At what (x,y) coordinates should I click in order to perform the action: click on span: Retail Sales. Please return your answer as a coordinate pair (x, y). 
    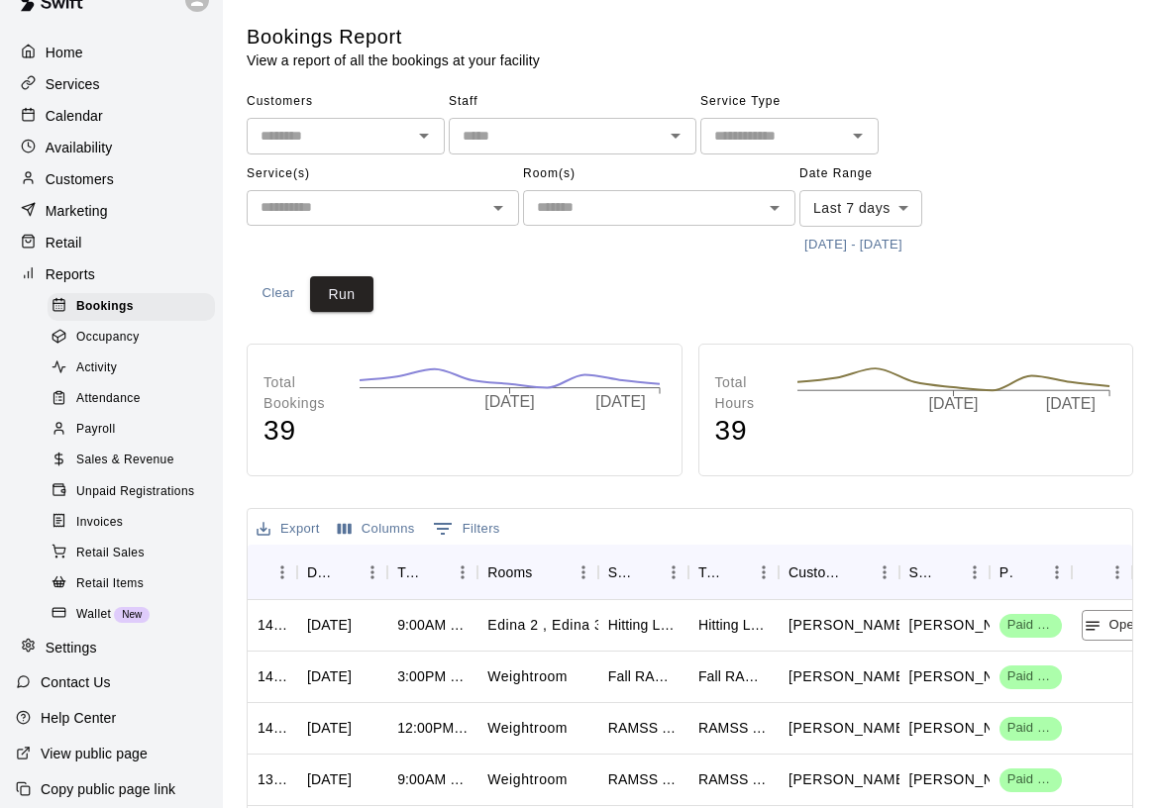
    Looking at the image, I should click on (110, 554).